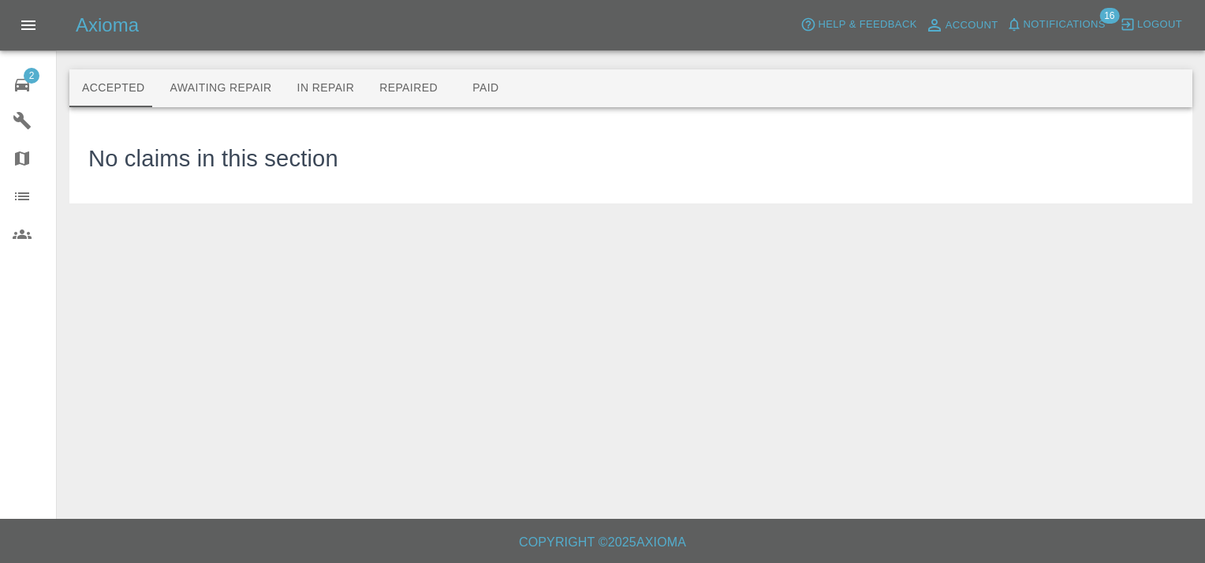 The width and height of the screenshot is (1205, 563). Describe the element at coordinates (28, 25) in the screenshot. I see `button: Open drawer` at that location.